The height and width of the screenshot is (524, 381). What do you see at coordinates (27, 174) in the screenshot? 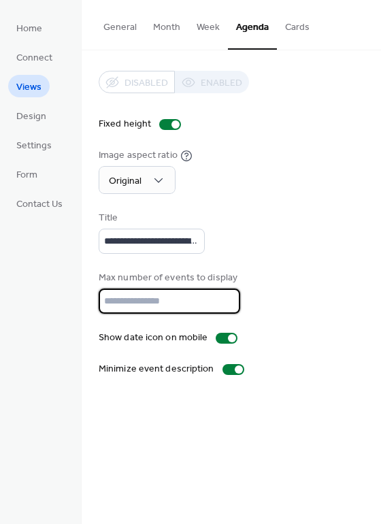
I see `a: Form` at bounding box center [27, 174].